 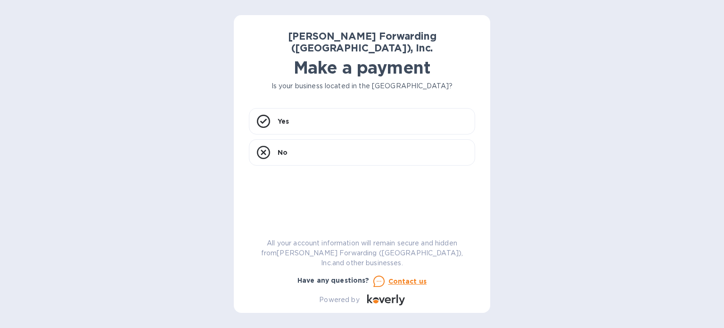 What do you see at coordinates (339, 299) in the screenshot?
I see `p: Powered by` at bounding box center [339, 299].